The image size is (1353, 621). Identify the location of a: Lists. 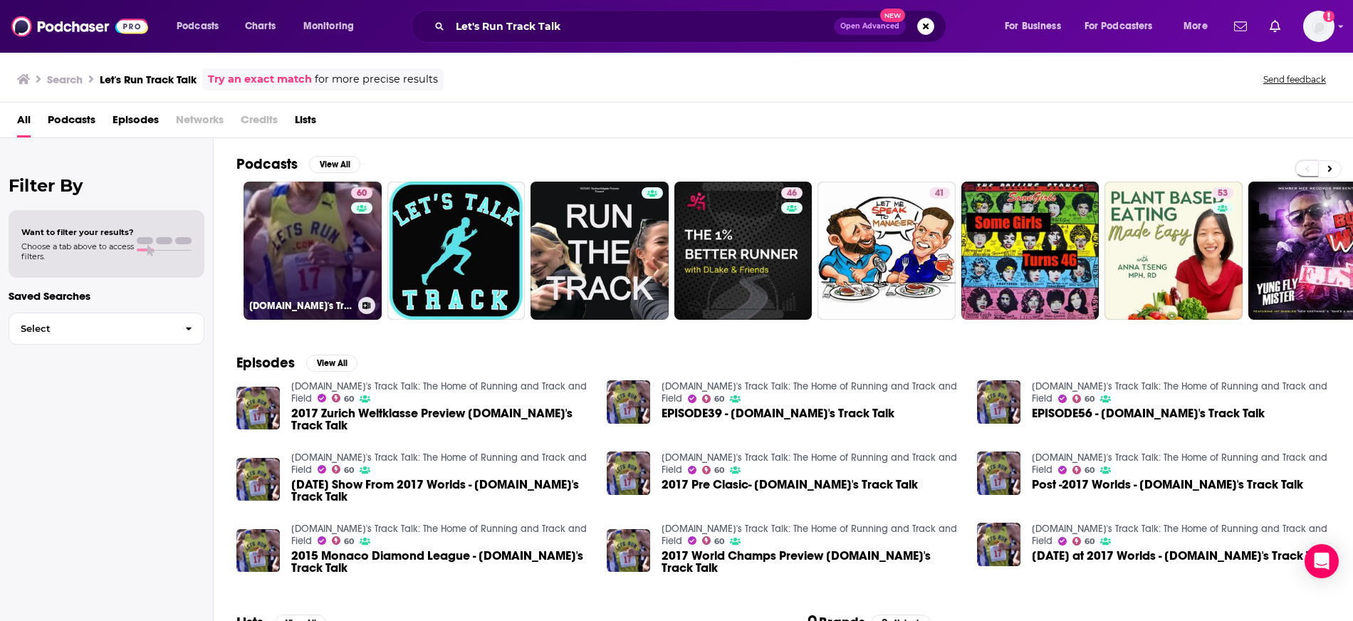
(305, 122).